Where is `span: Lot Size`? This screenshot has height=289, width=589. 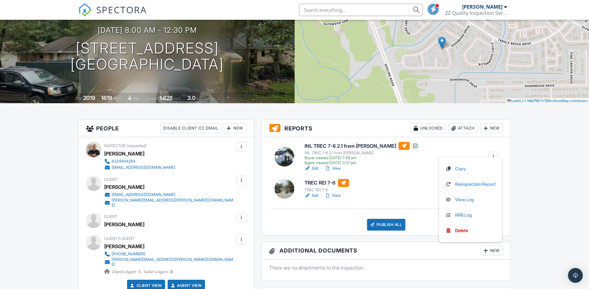
span: Lot Size is located at coordinates (152, 98).